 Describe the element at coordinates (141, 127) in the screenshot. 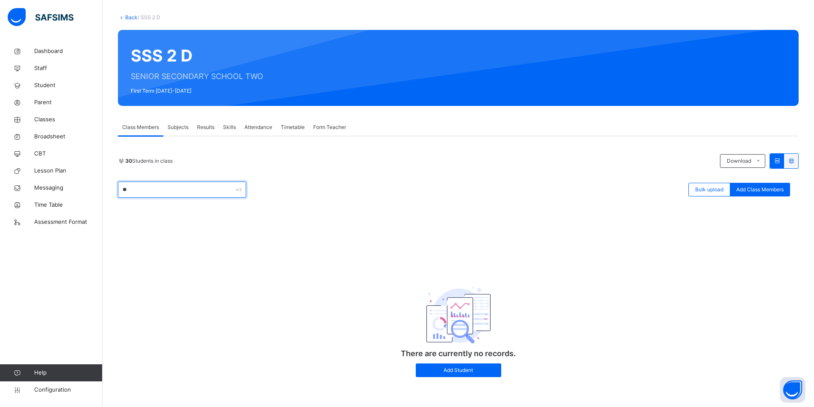

I see `span: Class Members` at that location.